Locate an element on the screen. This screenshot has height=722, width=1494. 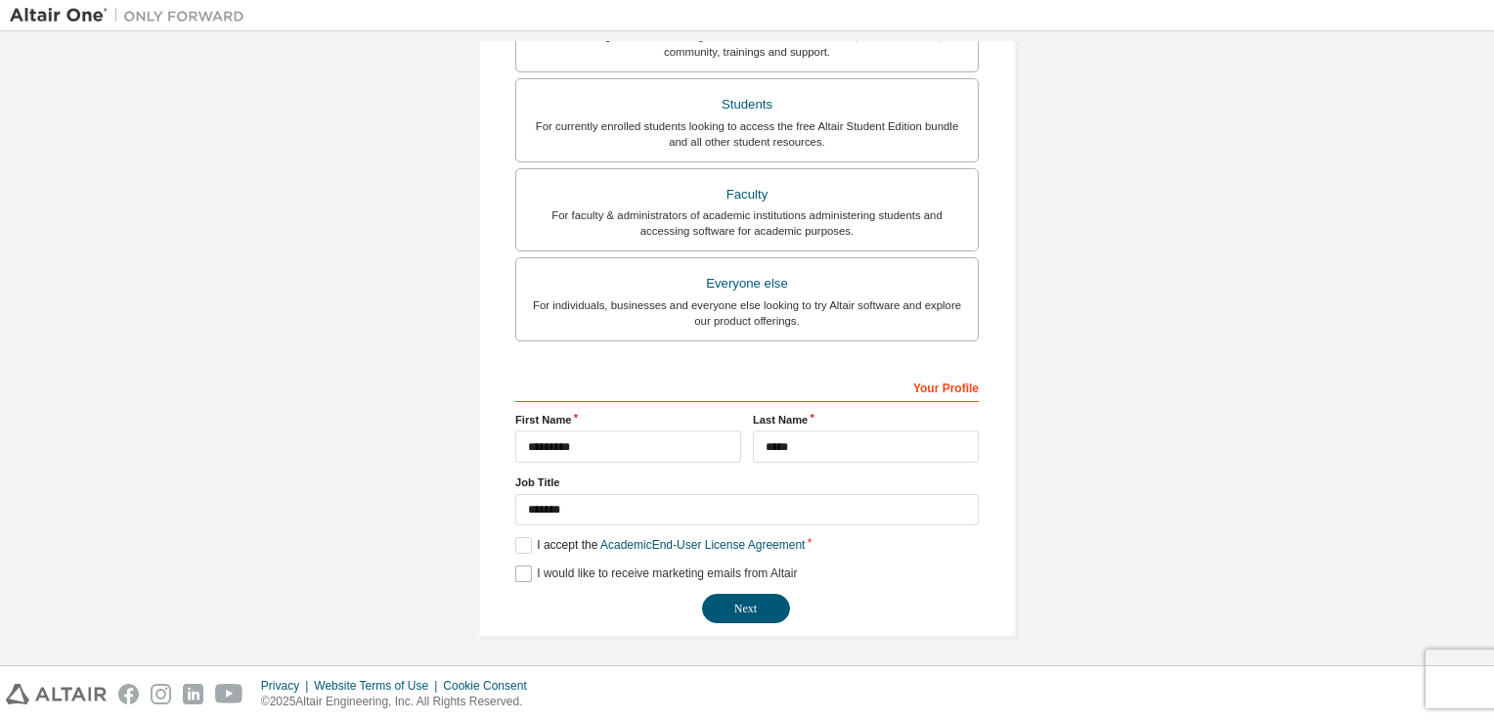
div: For existing customers looking to access software downloads, HPC resources, community, trainings ... is located at coordinates (747, 44).